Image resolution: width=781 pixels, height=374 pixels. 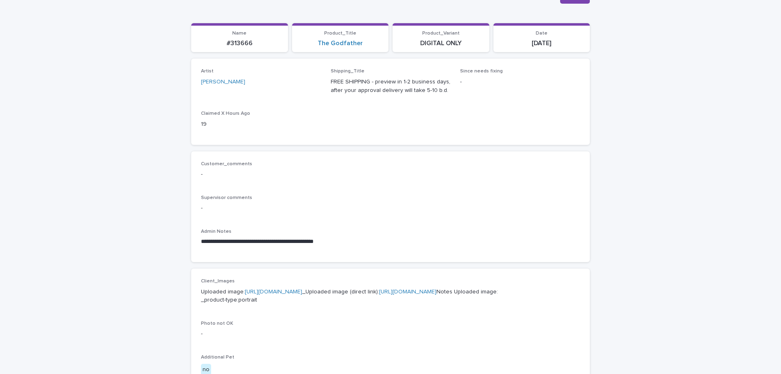 What do you see at coordinates (390, 296) in the screenshot?
I see `p: Uploaded image: _Uploaded image (direct link): Notes Uploaded image: _product-type:portrait` at bounding box center [390, 296].